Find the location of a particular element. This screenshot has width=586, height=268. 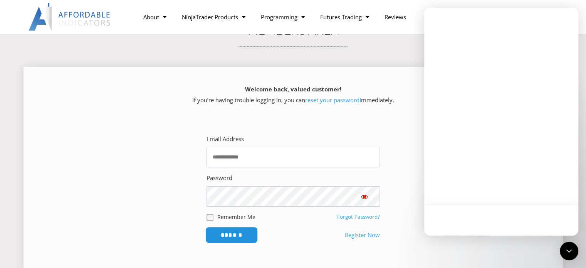

a: 0 is located at coordinates (462, 17).